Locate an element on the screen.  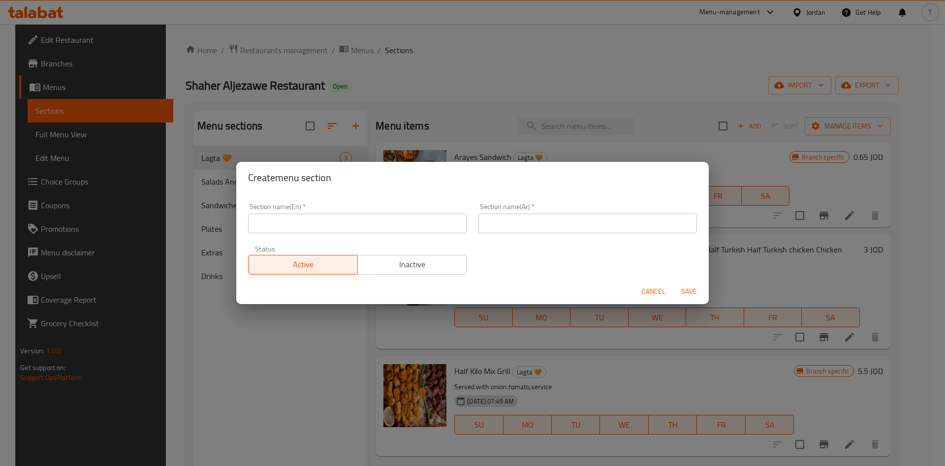
button: Cancel is located at coordinates (653, 291).